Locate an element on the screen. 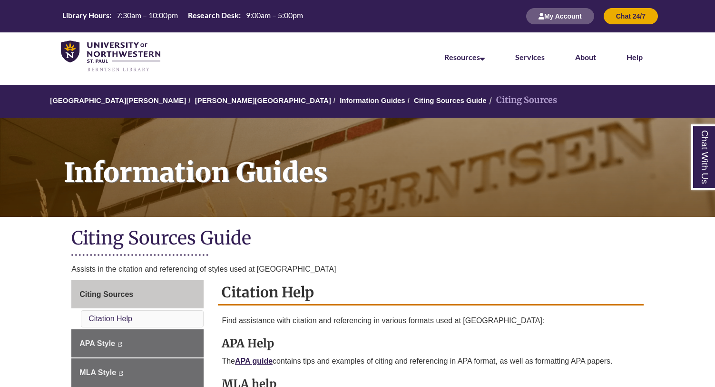 Image resolution: width=715 pixels, height=387 pixels. th: Research Desk: is located at coordinates (213, 15).